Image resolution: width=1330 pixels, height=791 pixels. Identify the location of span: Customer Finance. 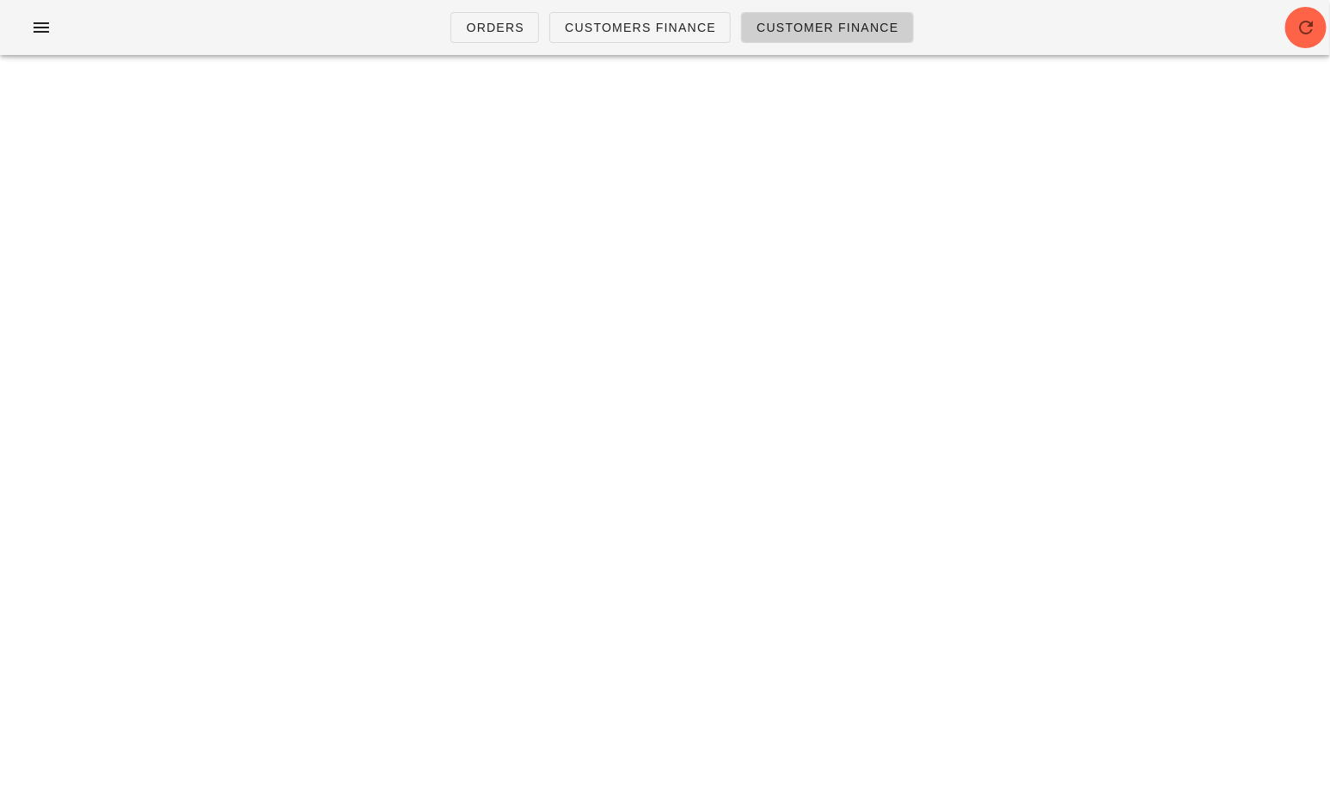
(827, 28).